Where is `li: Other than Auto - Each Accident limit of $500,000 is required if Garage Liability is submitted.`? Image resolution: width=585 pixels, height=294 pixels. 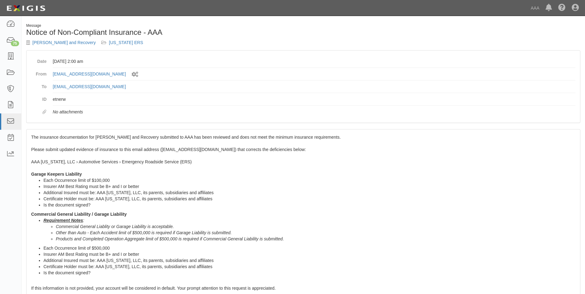 li: Other than Auto - Each Accident limit of $500,000 is required if Garage Liability is submitted. is located at coordinates (316, 233).